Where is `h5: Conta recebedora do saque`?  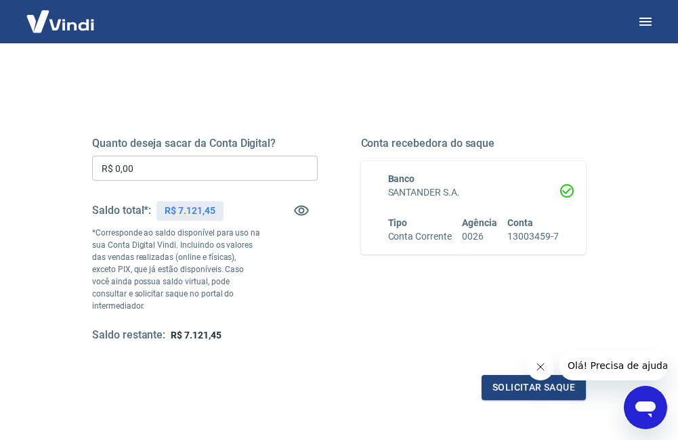
h5: Conta recebedora do saque is located at coordinates (473, 144).